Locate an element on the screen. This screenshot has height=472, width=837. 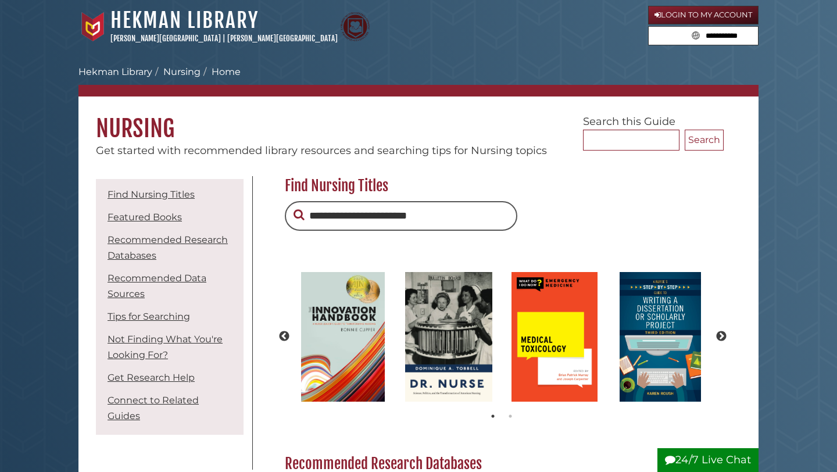
img: Dr. nurse : science, politics, and the transformation of American nursing is located at coordinates (448, 337).